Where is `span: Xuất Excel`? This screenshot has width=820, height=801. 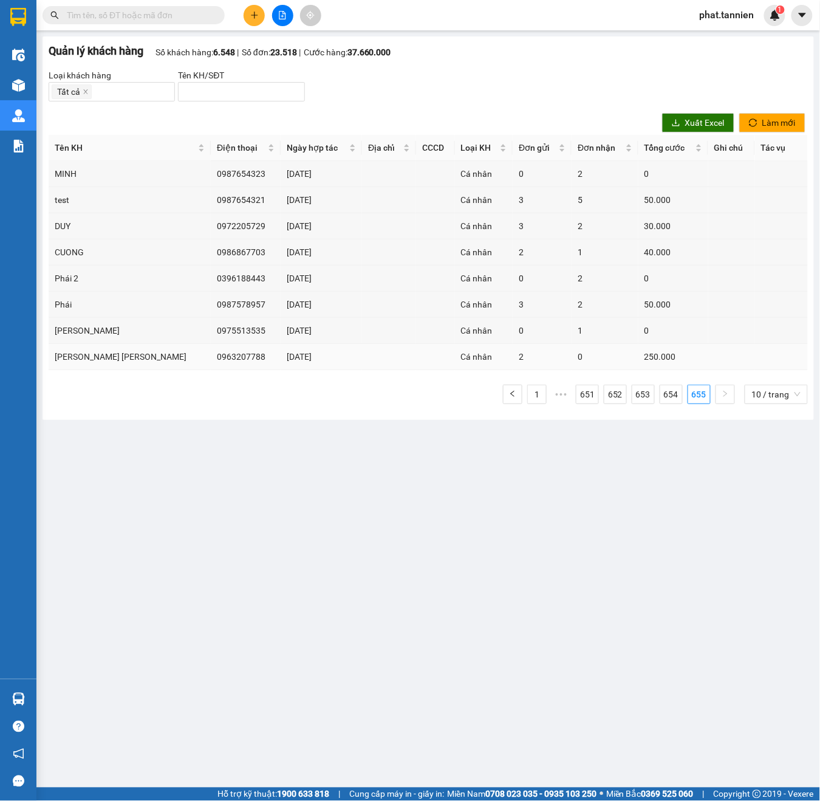 span: Xuất Excel is located at coordinates (705, 123).